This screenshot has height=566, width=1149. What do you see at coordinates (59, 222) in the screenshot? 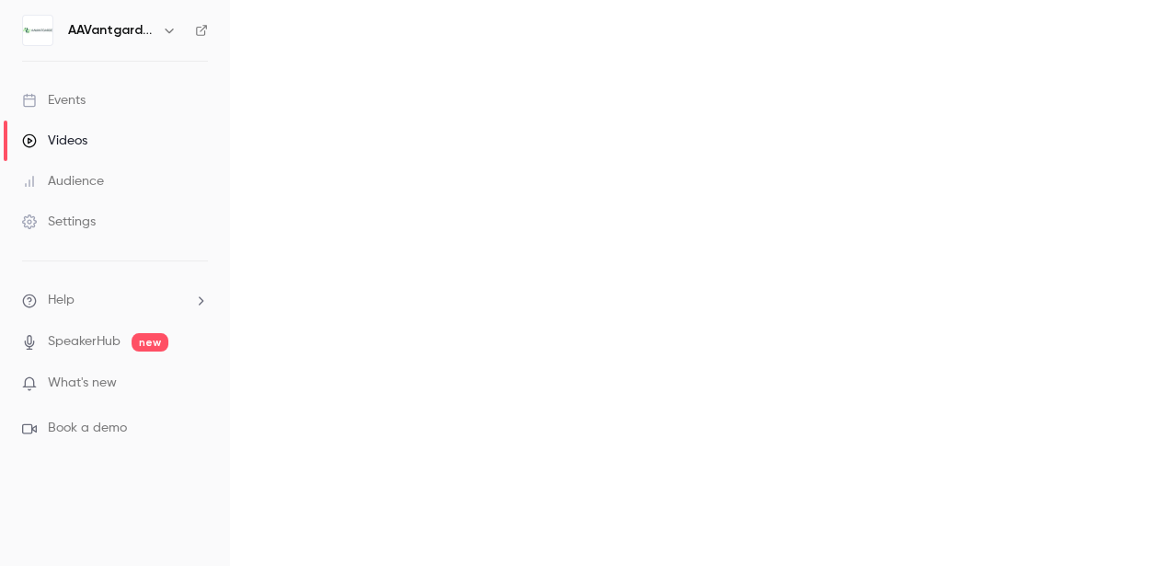
I see `div: Settings` at bounding box center [59, 222].